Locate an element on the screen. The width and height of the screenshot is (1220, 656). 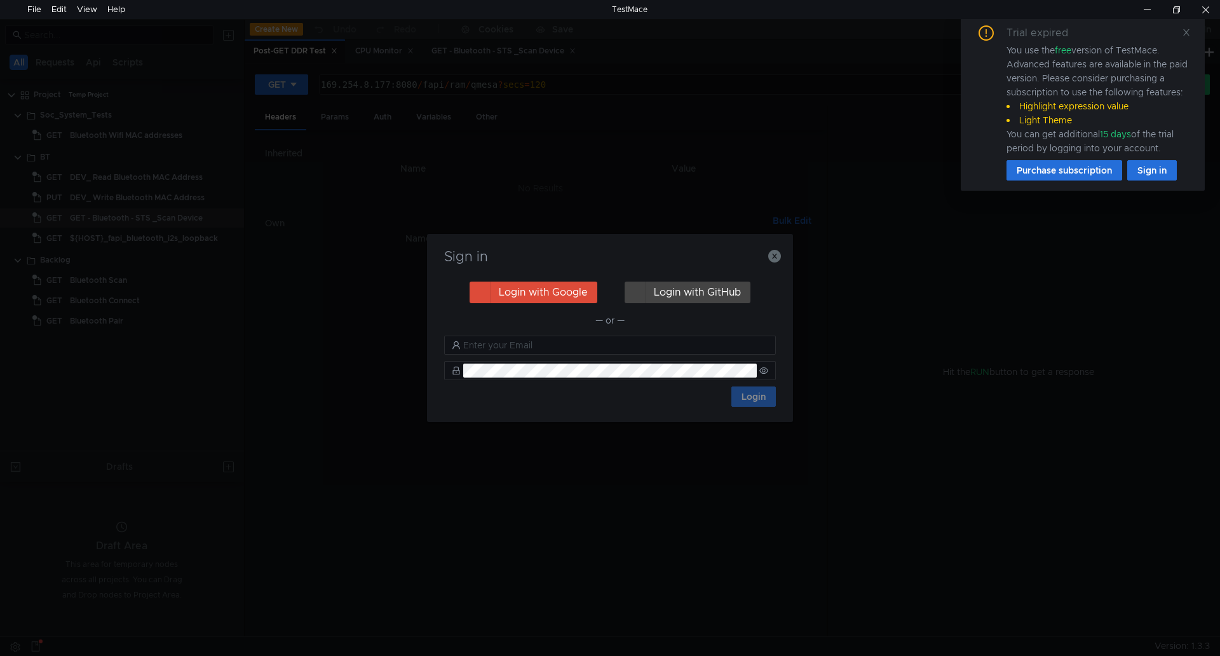
button: Login with Google is located at coordinates (533, 292).